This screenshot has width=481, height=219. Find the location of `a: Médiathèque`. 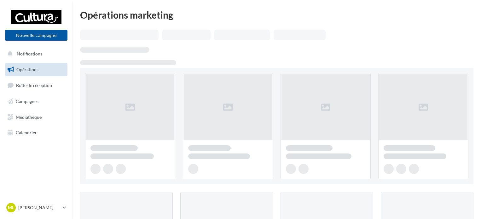

a: Médiathèque is located at coordinates (36, 117).